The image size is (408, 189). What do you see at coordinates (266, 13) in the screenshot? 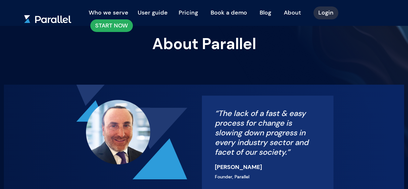
I see `a: Blog` at bounding box center [266, 13].